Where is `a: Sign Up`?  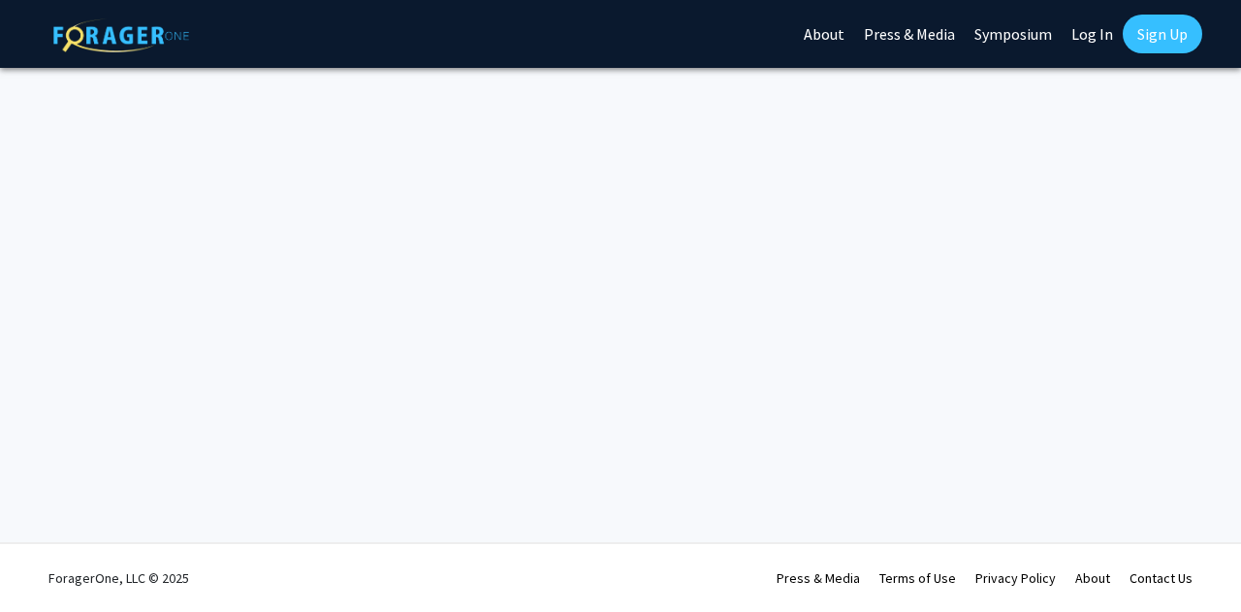 a: Sign Up is located at coordinates (1162, 34).